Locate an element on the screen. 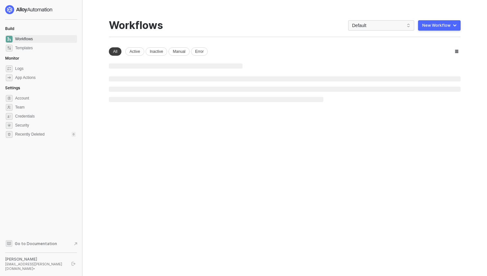 This screenshot has height=276, width=487. button: New Workflow is located at coordinates (439, 25).